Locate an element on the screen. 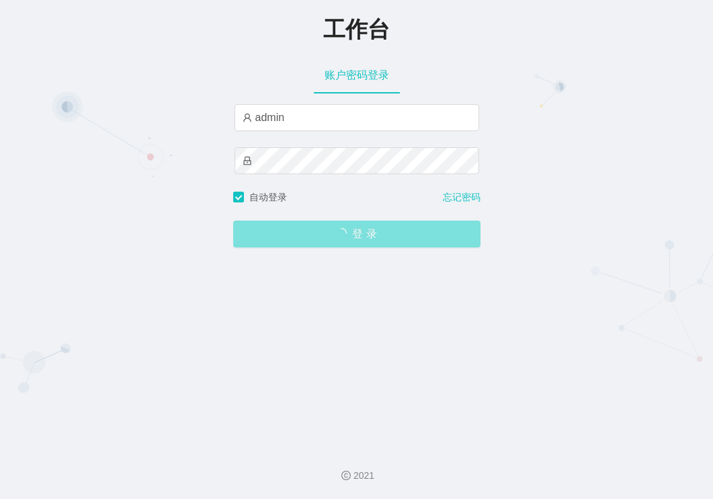 The width and height of the screenshot is (713, 499). i: 图标： 锁 is located at coordinates (247, 161).